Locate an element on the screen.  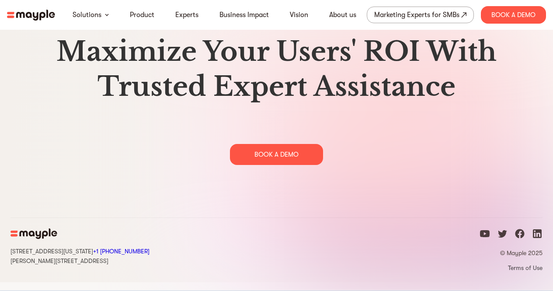
a: facebook icon is located at coordinates (520, 235).